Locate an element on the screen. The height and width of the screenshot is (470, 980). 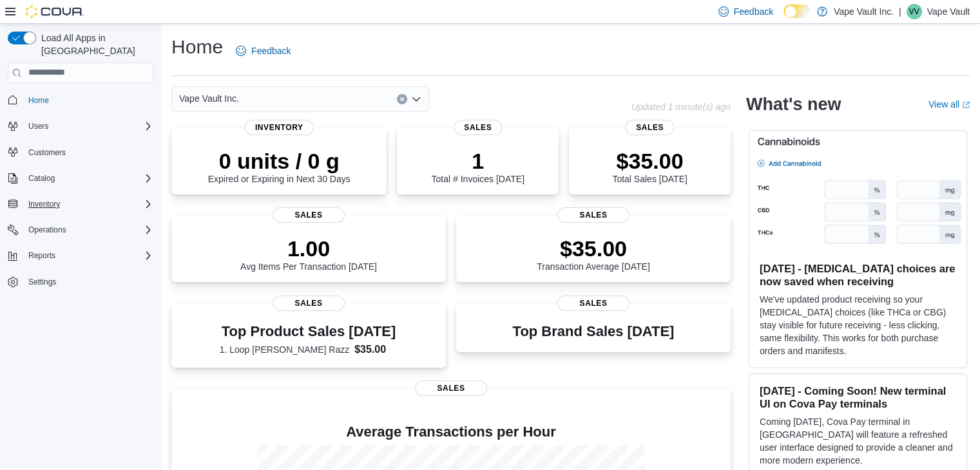
div: Vape Vault is located at coordinates (914, 12).